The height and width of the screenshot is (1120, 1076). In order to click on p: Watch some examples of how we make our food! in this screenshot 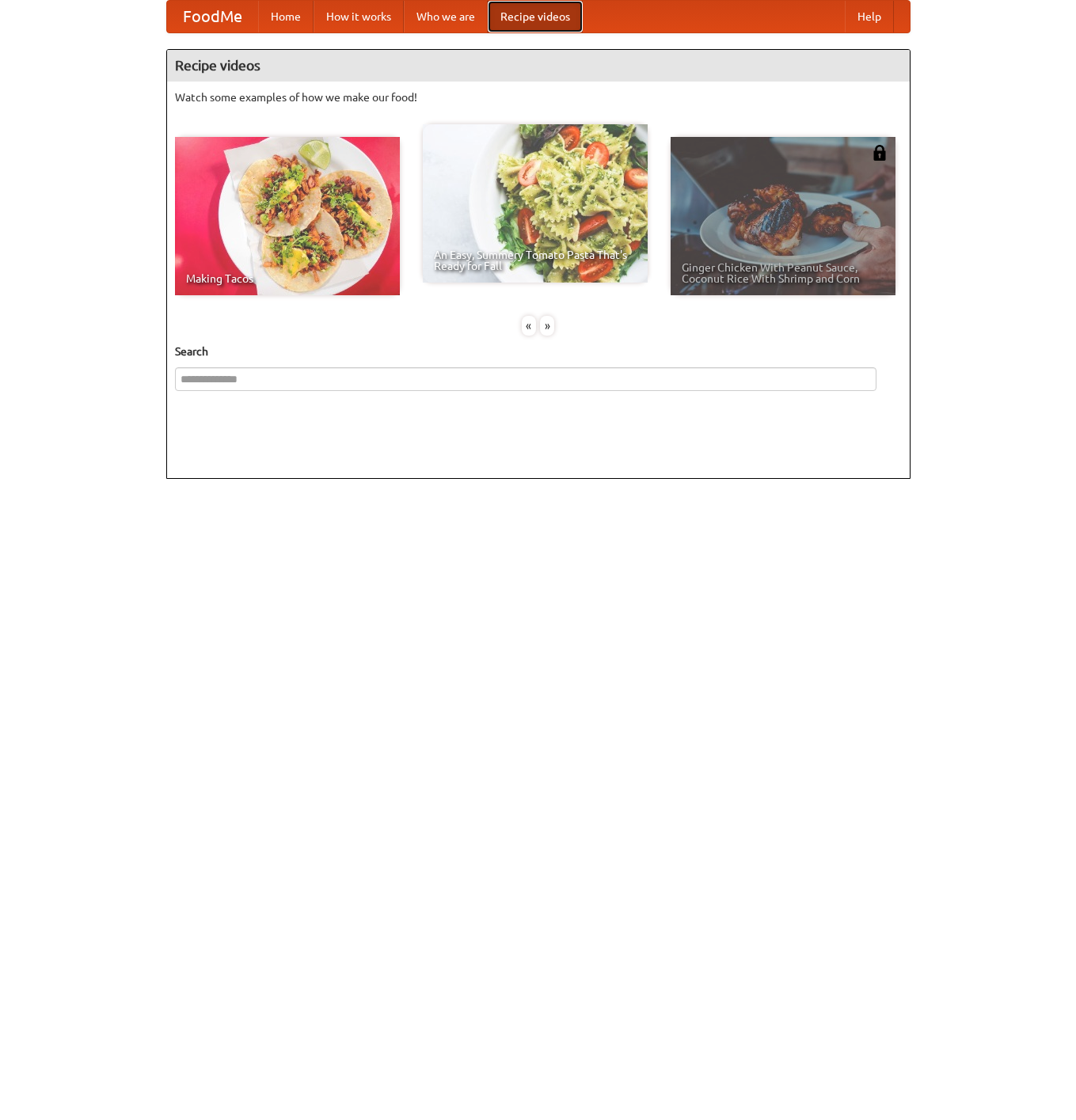, I will do `click(538, 97)`.